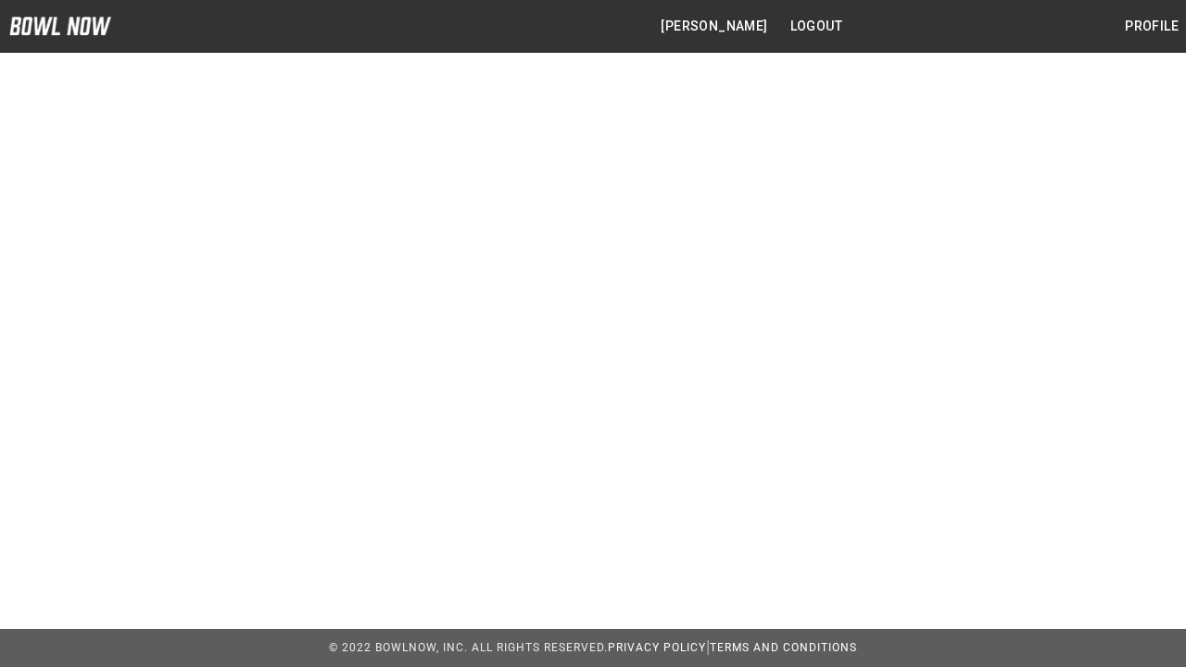 The width and height of the screenshot is (1186, 667). I want to click on img: logo, so click(60, 26).